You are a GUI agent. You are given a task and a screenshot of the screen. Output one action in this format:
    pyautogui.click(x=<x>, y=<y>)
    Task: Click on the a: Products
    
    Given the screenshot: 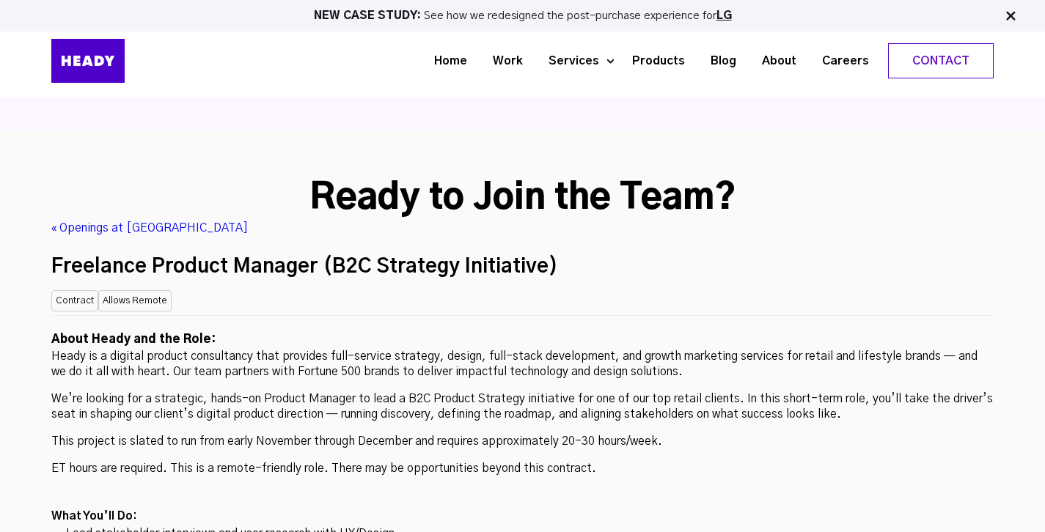 What is the action you would take?
    pyautogui.click(x=653, y=61)
    